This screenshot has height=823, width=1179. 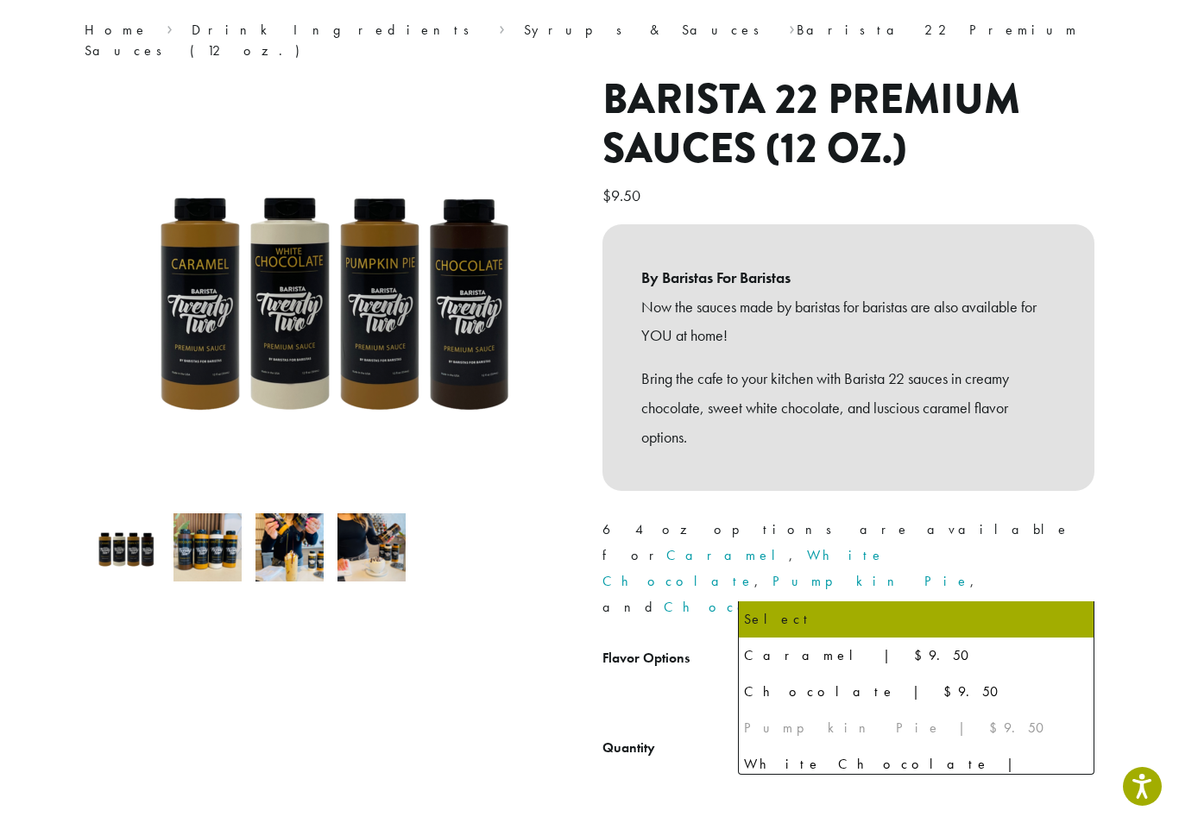 What do you see at coordinates (207, 547) in the screenshot?
I see `img: B22 12 oz sauces line up` at bounding box center [207, 547].